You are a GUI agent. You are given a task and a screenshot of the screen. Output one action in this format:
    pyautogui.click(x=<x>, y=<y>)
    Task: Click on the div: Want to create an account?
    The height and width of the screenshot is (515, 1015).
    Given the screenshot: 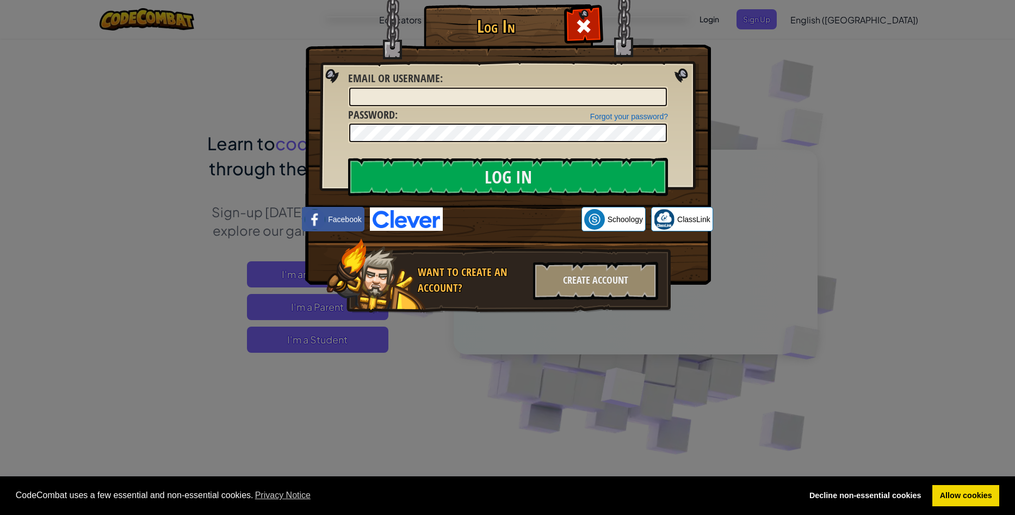 What is the action you would take?
    pyautogui.click(x=472, y=280)
    